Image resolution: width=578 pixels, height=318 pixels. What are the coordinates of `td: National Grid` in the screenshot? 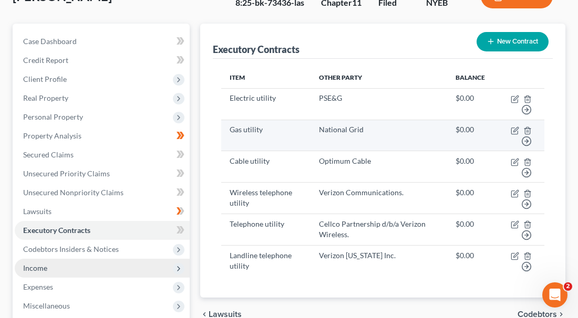 It's located at (379, 135).